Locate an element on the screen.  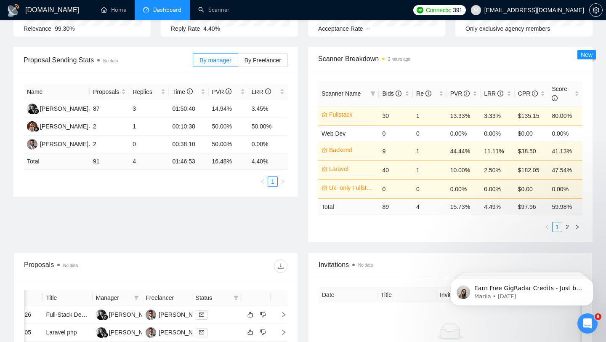
a: Full-Stack Developer Needed for SaaS Platform Development is located at coordinates (127, 314).